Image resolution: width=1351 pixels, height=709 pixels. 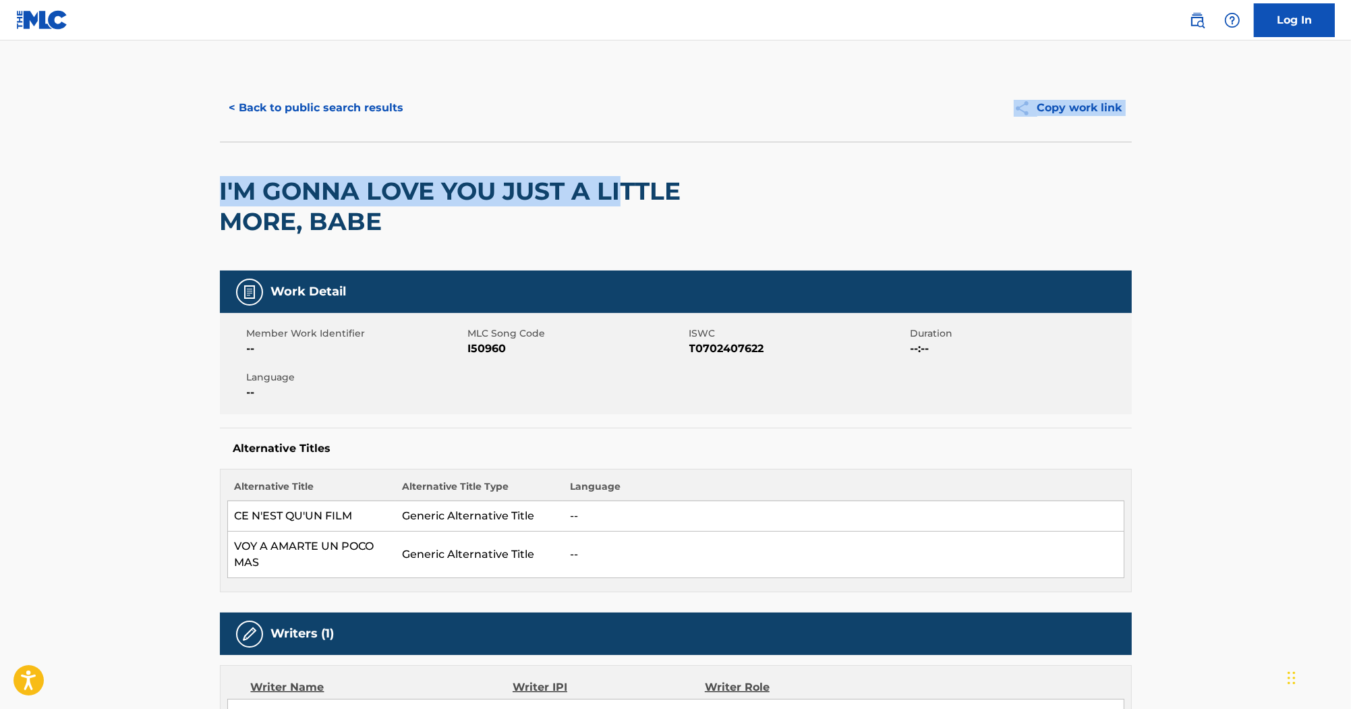 What do you see at coordinates (798, 349) in the screenshot?
I see `span: T0702407622` at bounding box center [798, 349].